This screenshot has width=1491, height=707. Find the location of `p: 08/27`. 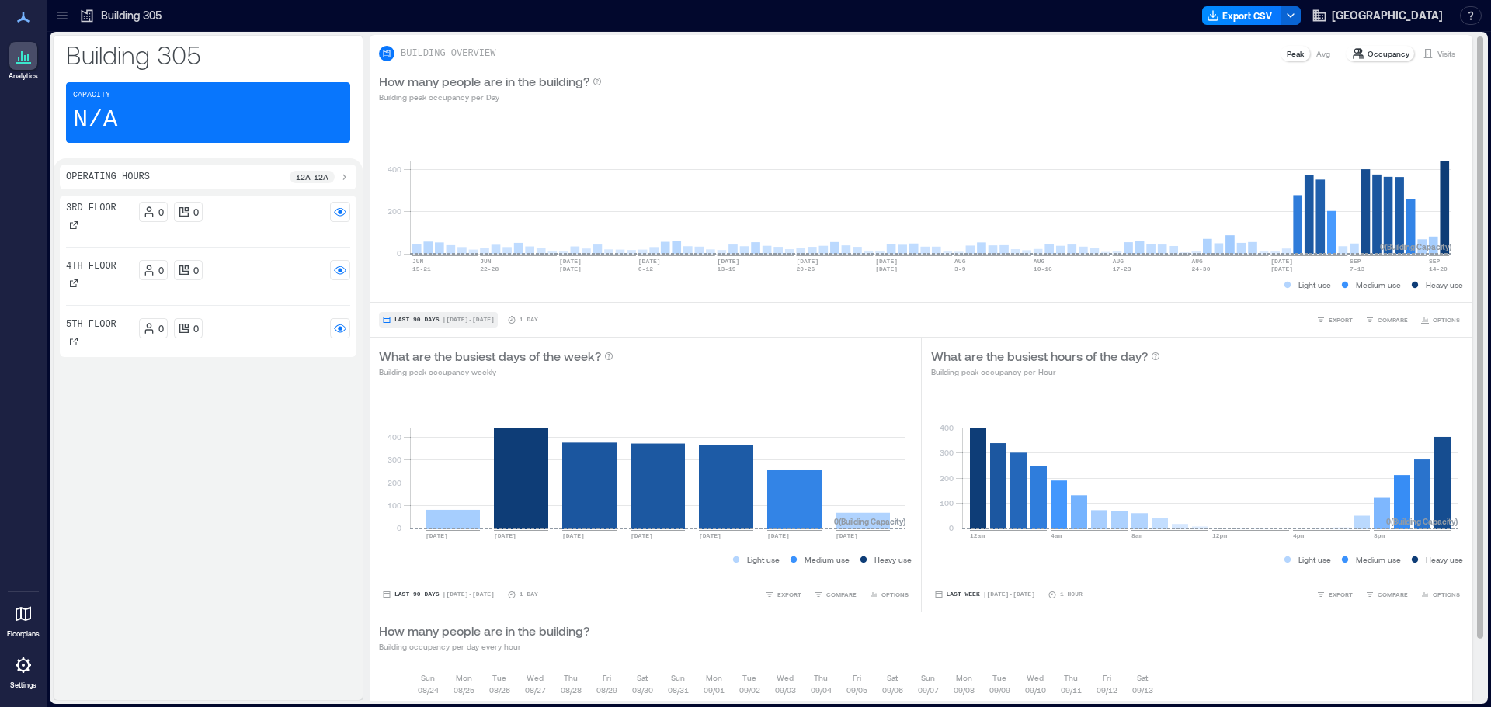

p: 08/27 is located at coordinates (535, 690).